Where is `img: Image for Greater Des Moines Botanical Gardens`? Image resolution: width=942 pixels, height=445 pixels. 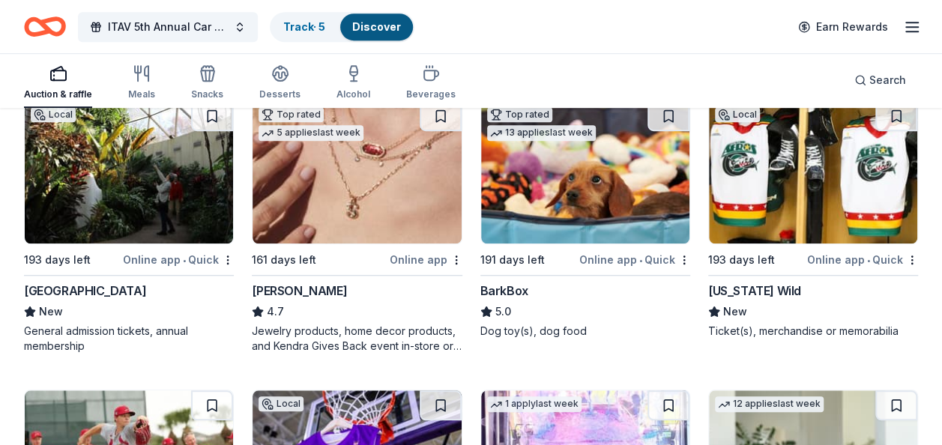
img: Image for Greater Des Moines Botanical Gardens is located at coordinates (129, 172).